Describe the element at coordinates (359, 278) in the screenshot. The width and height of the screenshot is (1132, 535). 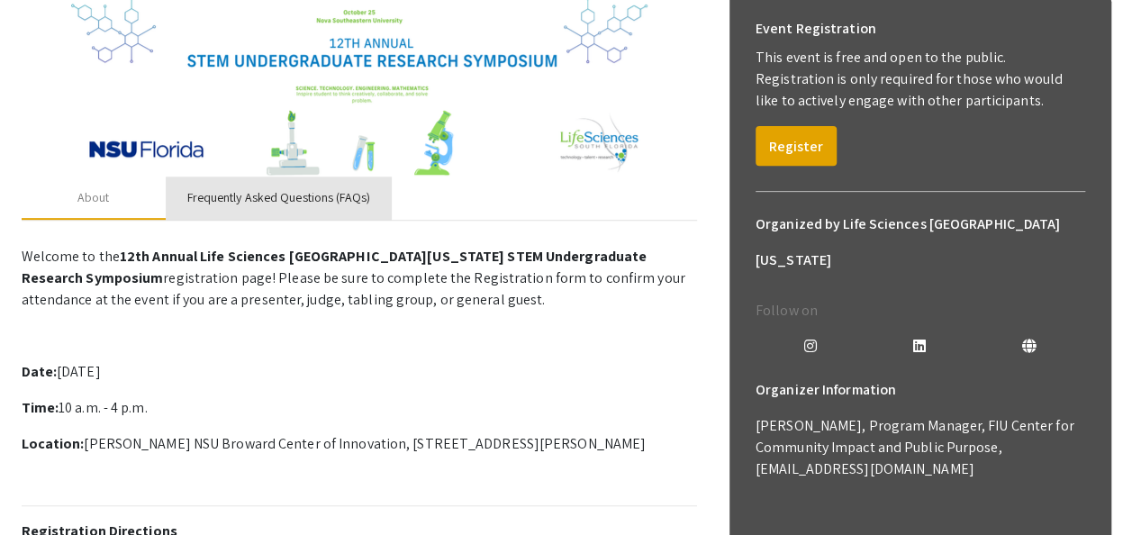
I see `p: Welcome to the registration page! Please be sure to complete the Registration form to confirm you...` at that location.